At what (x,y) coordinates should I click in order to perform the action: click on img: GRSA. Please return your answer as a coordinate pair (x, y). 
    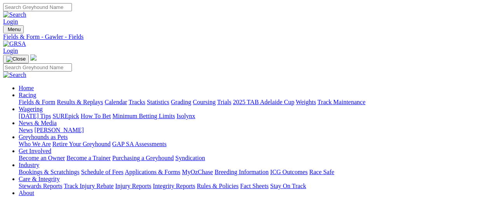
    Looking at the image, I should click on (14, 44).